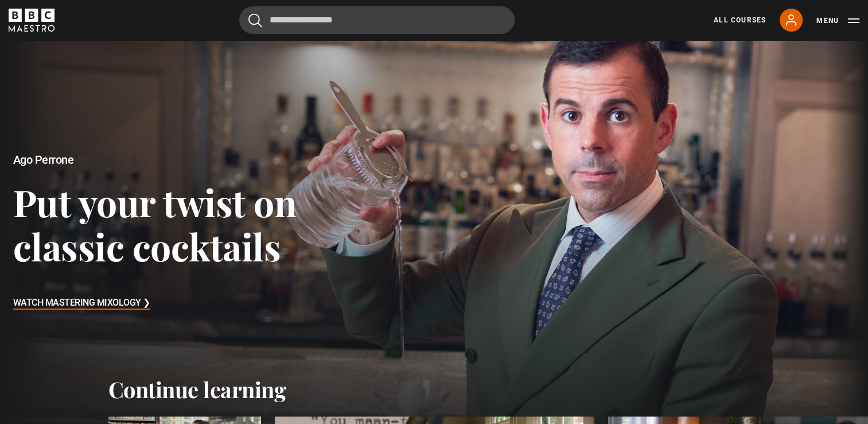  Describe the element at coordinates (377, 20) in the screenshot. I see `input: Search` at that location.